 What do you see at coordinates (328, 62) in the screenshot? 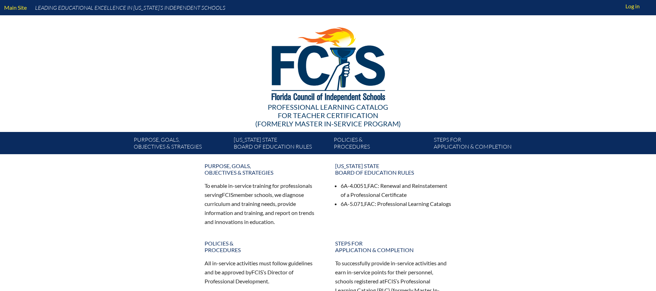
I see `img: FCISlogo221.eps` at bounding box center [328, 62].